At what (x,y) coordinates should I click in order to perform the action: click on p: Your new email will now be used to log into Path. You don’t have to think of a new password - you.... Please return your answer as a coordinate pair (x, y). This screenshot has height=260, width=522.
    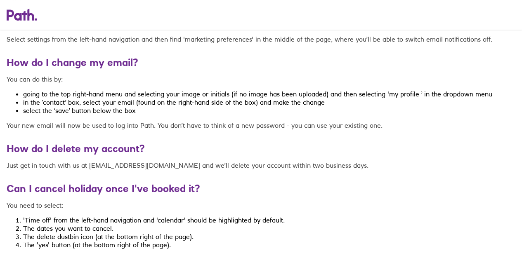
    Looking at the image, I should click on (261, 125).